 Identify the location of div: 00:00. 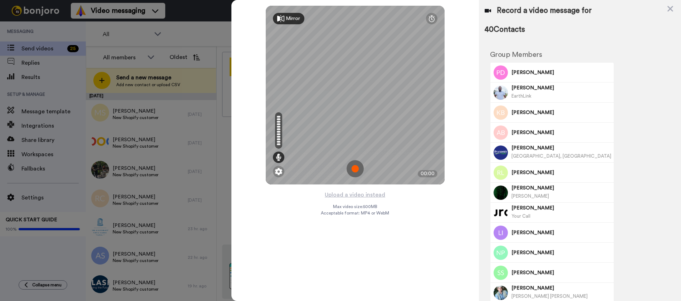
(427, 174).